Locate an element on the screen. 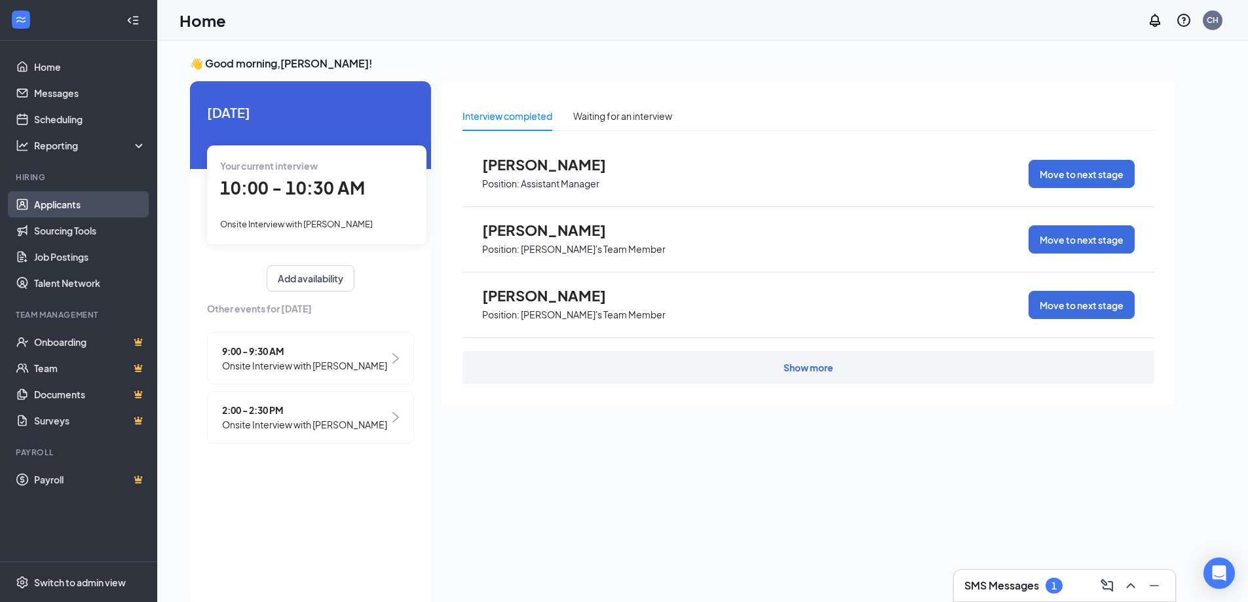 The height and width of the screenshot is (602, 1248). a: OnboardingCrown is located at coordinates (90, 342).